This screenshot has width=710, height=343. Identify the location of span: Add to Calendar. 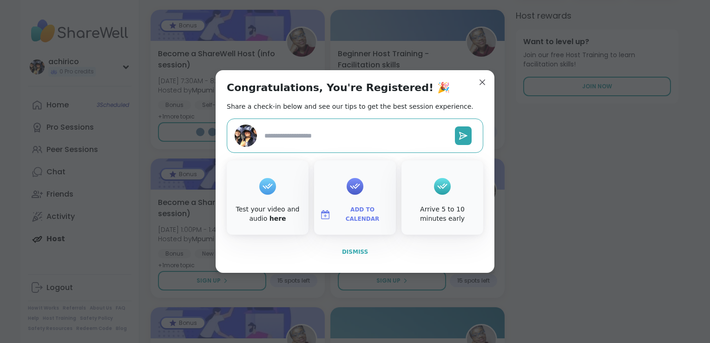
(362, 214).